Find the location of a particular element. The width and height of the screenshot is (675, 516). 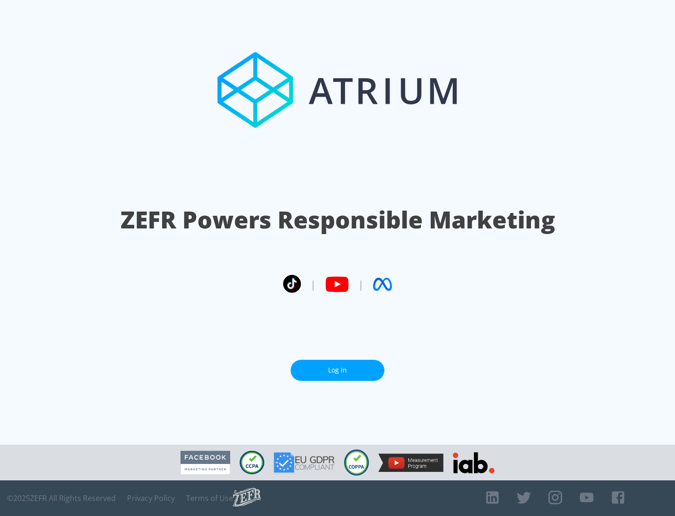

img: IAB is located at coordinates (473, 462).